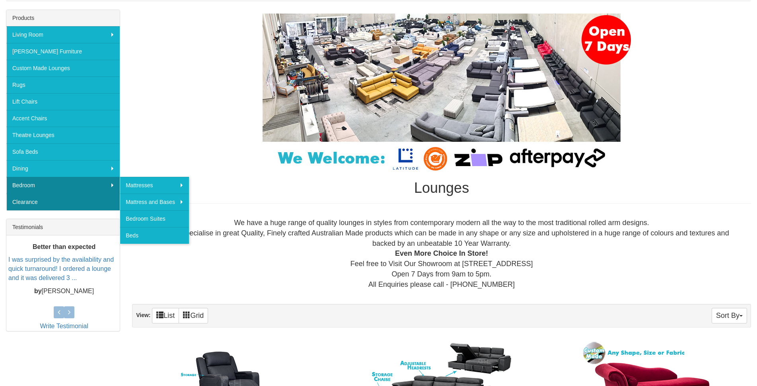  What do you see at coordinates (154, 185) in the screenshot?
I see `a: Mattresses` at bounding box center [154, 185].